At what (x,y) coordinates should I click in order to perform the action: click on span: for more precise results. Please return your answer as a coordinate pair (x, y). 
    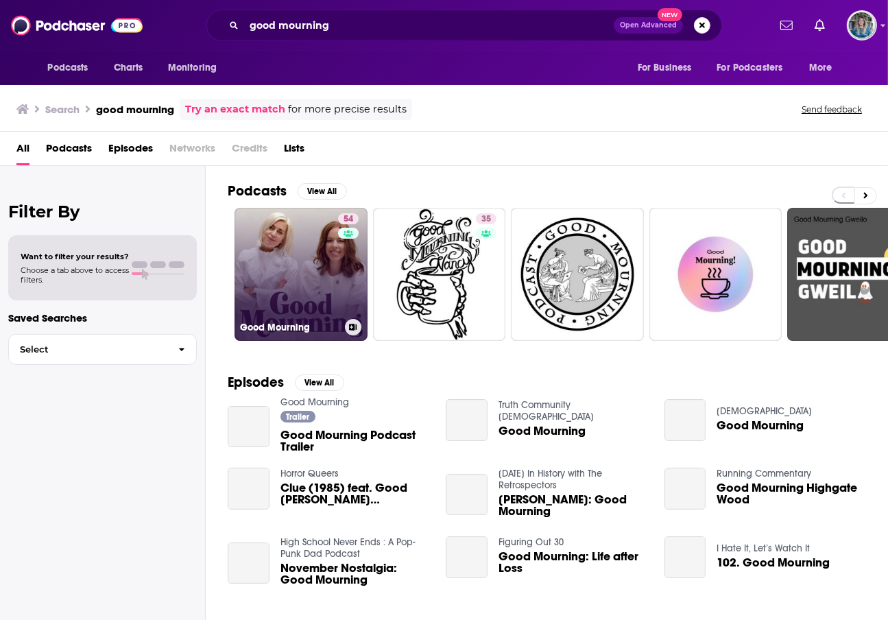
    Looking at the image, I should click on (347, 109).